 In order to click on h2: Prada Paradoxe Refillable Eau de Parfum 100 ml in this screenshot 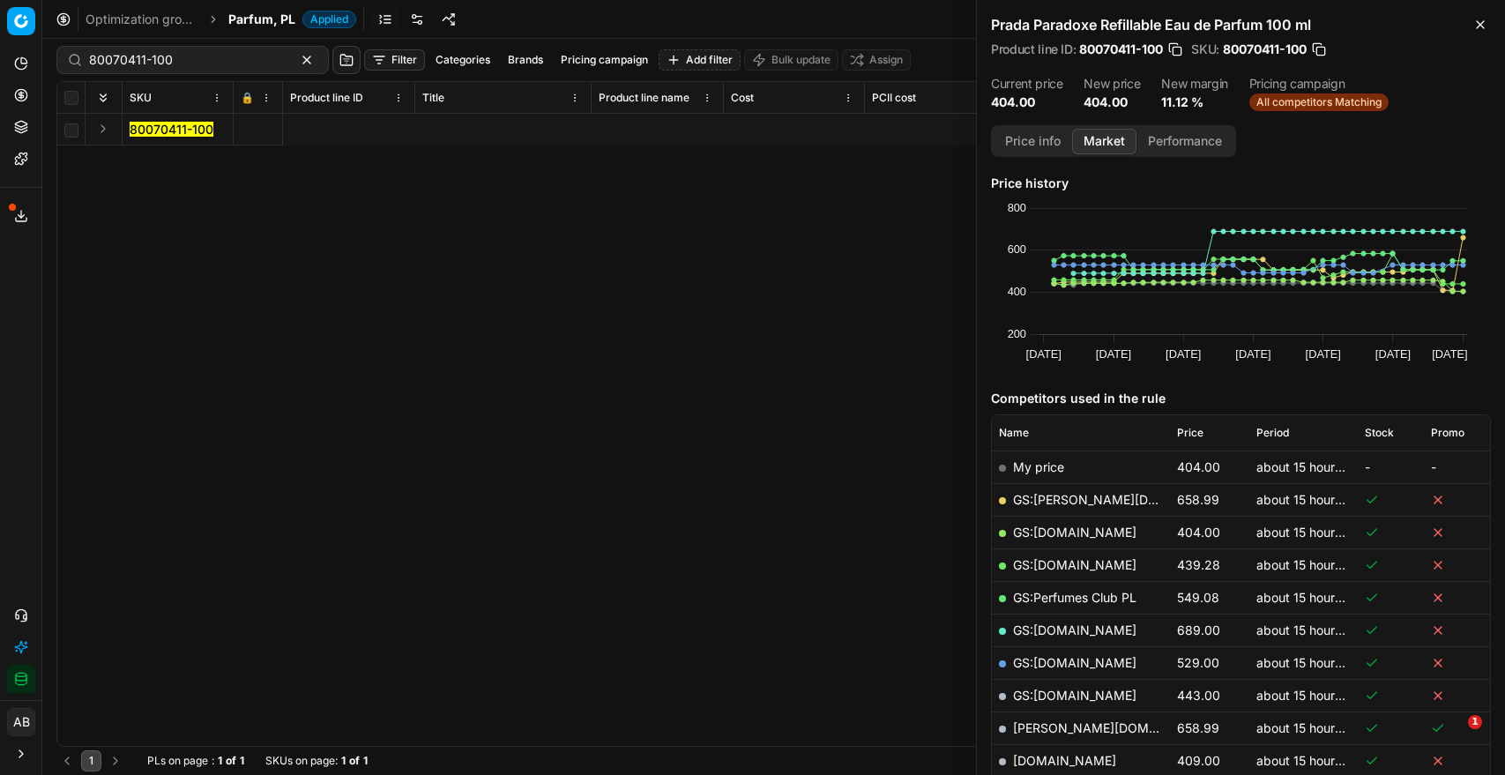, I will do `click(1241, 25)`.